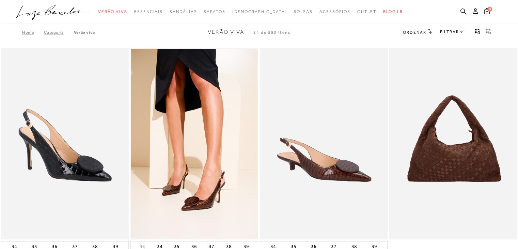 The width and height of the screenshot is (518, 249). What do you see at coordinates (272, 32) in the screenshot?
I see `span: 24 de 583 itens` at bounding box center [272, 32].